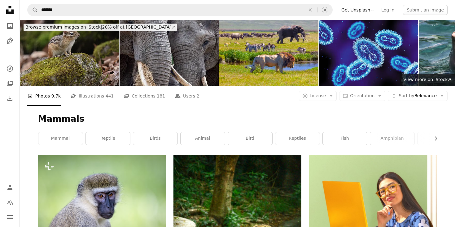  What do you see at coordinates (10, 11) in the screenshot?
I see `a: Home — Unsplash` at bounding box center [10, 11].